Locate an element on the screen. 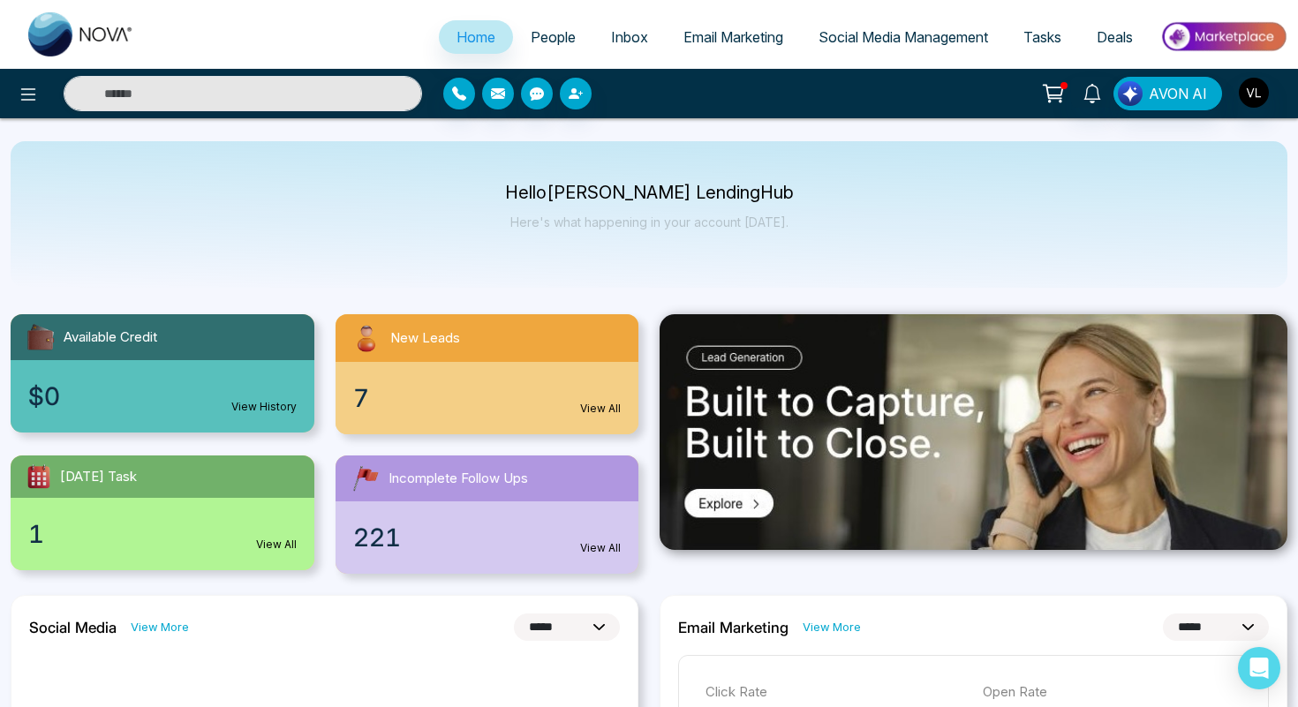  a: View History is located at coordinates (264, 407).